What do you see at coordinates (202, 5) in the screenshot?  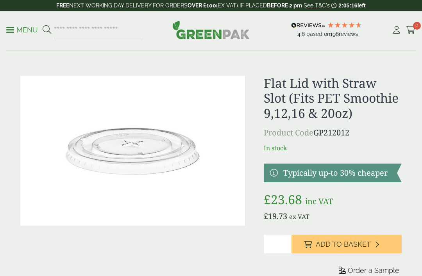 I see `strong: OVER £100` at bounding box center [202, 5].